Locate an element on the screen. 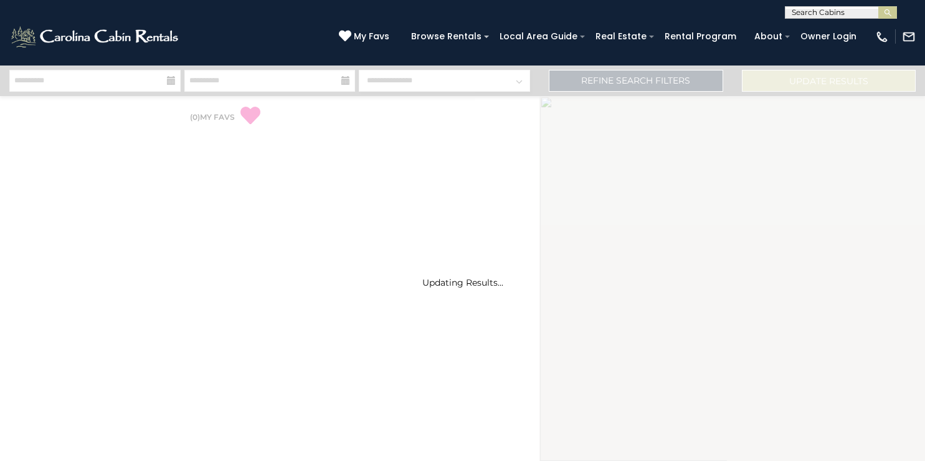 The image size is (925, 461). a: Rental Program is located at coordinates (700, 36).